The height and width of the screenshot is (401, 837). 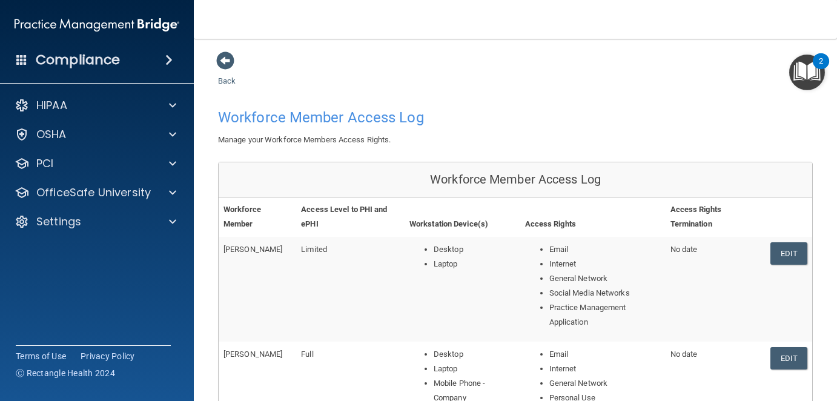 What do you see at coordinates (65, 373) in the screenshot?
I see `span: Ⓒ Rectangle Health 2024` at bounding box center [65, 373].